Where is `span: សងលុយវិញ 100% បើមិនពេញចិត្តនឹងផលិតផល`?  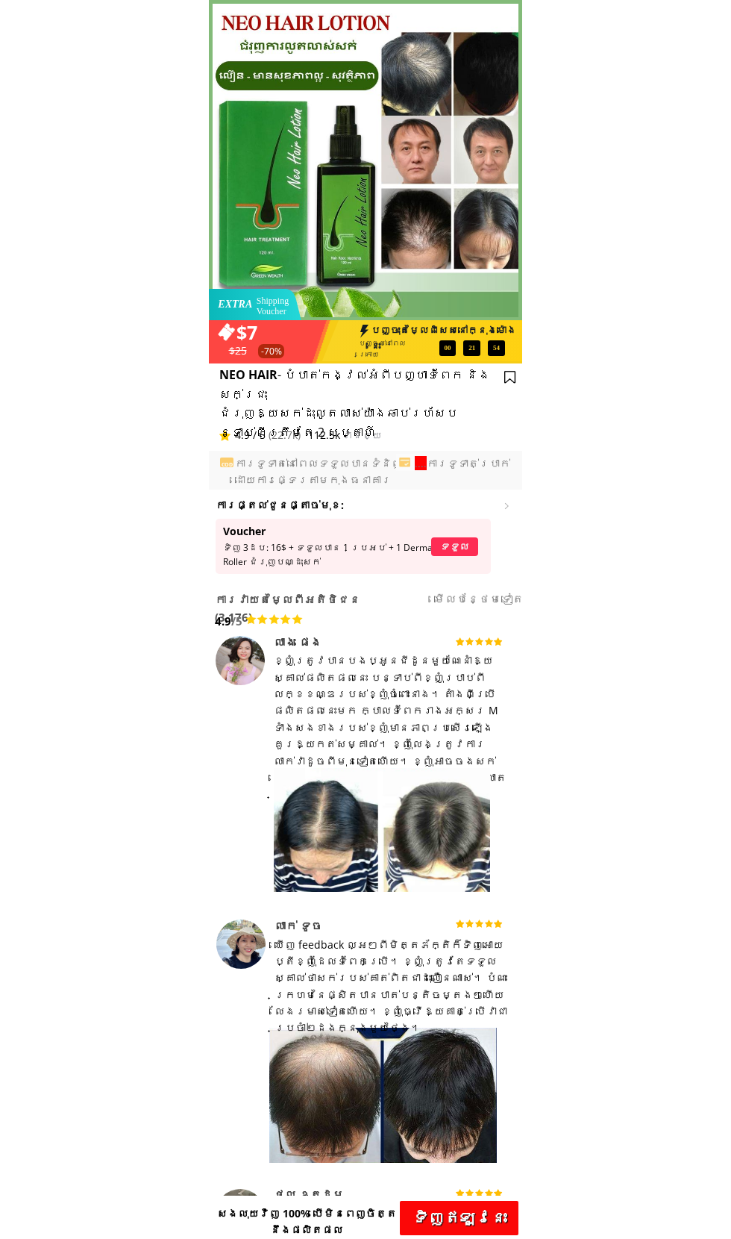 span: សងលុយវិញ 100% បើមិនពេញចិត្តនឹងផលិតផល is located at coordinates (307, 1221).